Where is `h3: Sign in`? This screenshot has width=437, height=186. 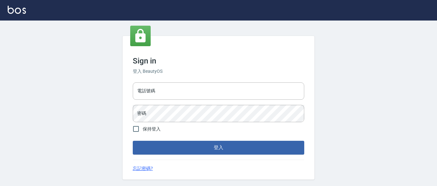
h3: Sign in is located at coordinates (219, 61).